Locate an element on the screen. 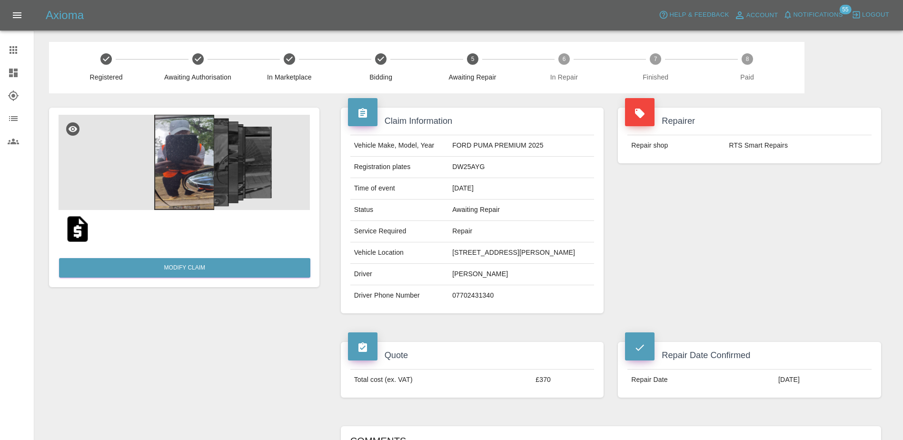 Image resolution: width=903 pixels, height=440 pixels. h4: Repairer is located at coordinates (750, 121).